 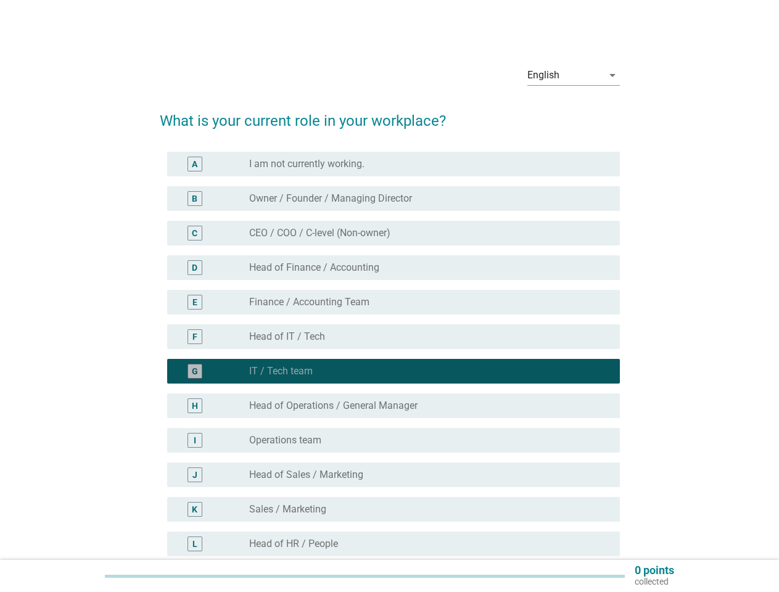 What do you see at coordinates (195, 302) in the screenshot?
I see `div: E` at bounding box center [195, 302].